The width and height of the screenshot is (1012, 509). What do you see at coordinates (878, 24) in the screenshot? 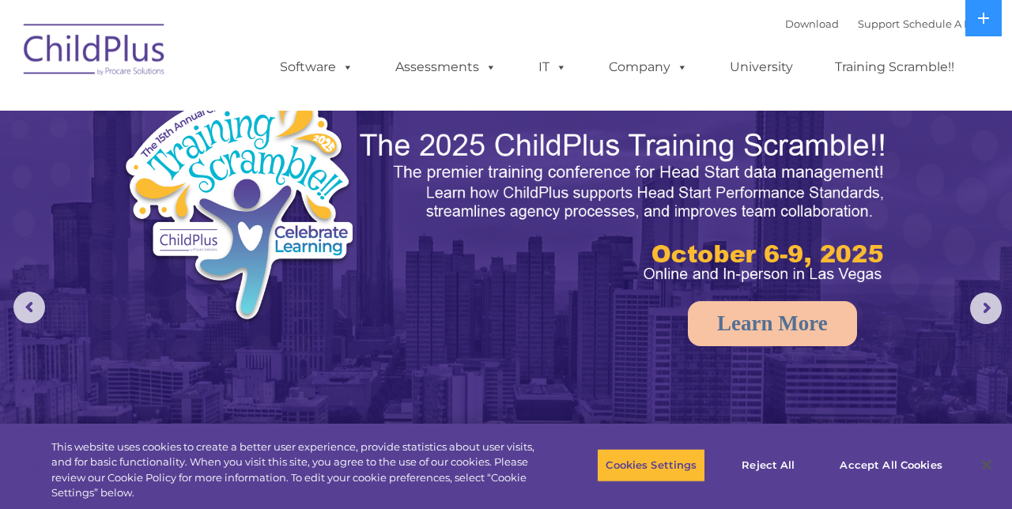
I see `a: Support` at bounding box center [878, 24].